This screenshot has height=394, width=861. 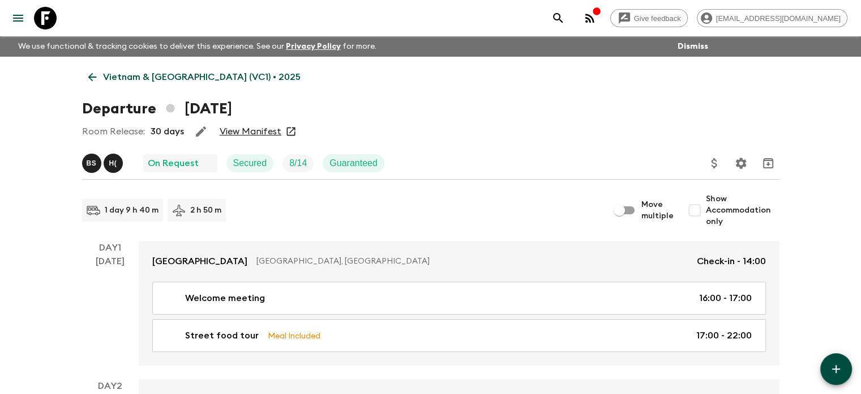 I want to click on button: search adventures, so click(x=558, y=18).